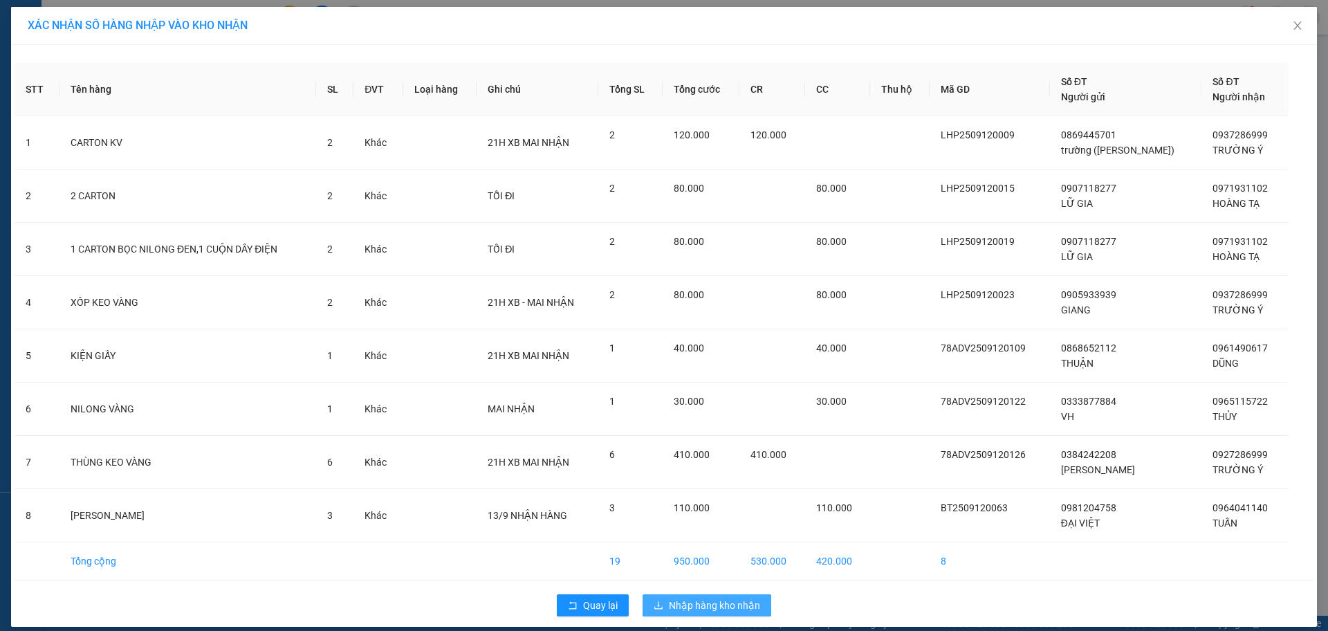 This screenshot has width=1328, height=631. Describe the element at coordinates (37, 142) in the screenshot. I see `td: 1` at that location.